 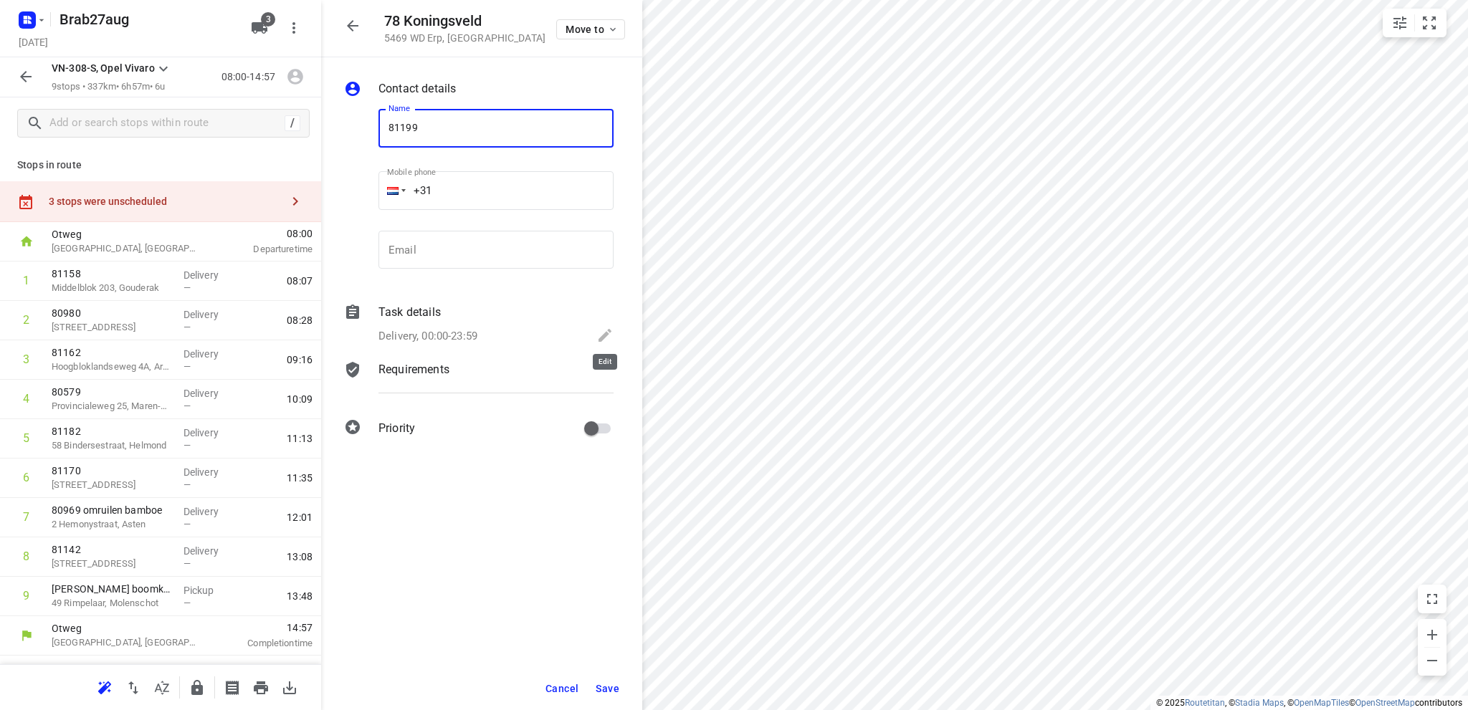 What do you see at coordinates (1400, 23) in the screenshot?
I see `button: Map settings` at bounding box center [1400, 23].